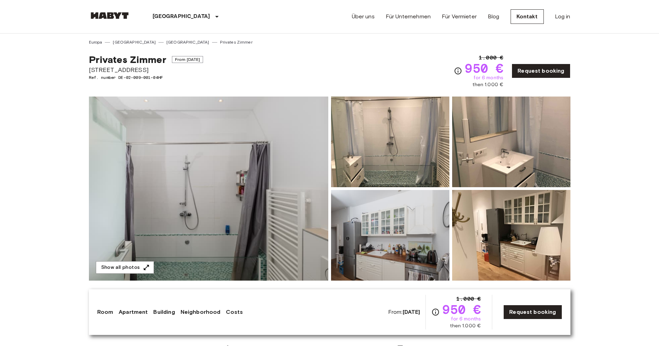 This screenshot has width=659, height=346. I want to click on a: Für Vermieter, so click(459, 17).